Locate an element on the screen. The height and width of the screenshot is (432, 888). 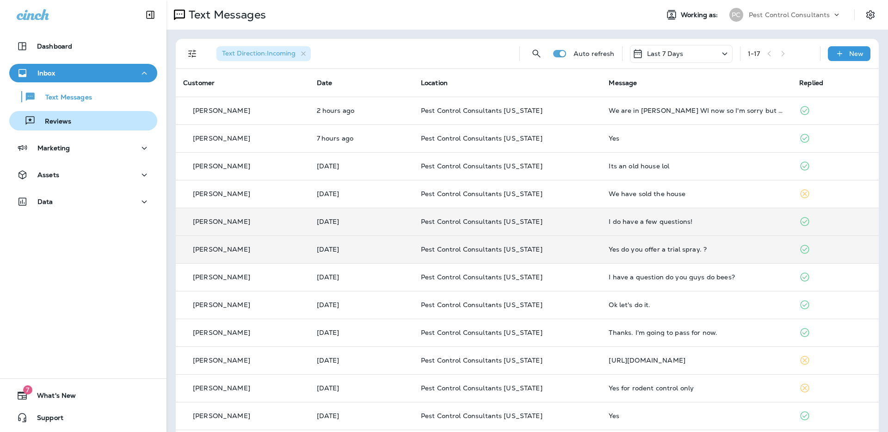
p: Assets is located at coordinates (48, 175).